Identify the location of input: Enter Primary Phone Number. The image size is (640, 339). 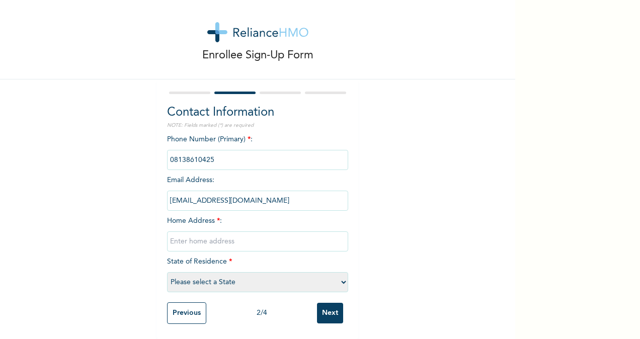
(258, 160).